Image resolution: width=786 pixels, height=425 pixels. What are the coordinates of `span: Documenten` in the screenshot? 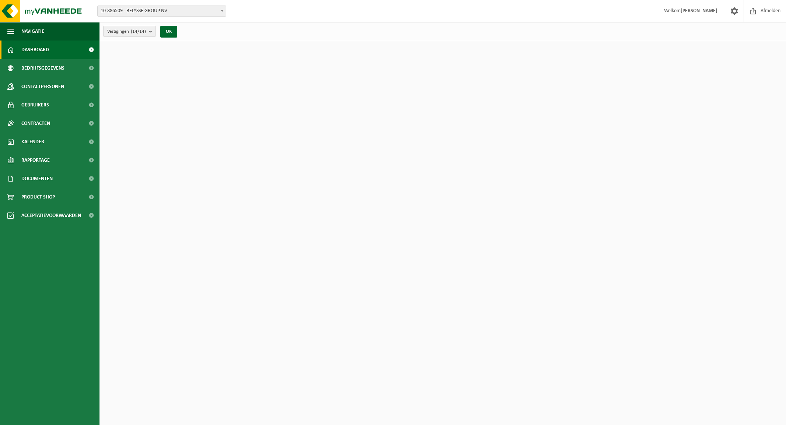 It's located at (37, 179).